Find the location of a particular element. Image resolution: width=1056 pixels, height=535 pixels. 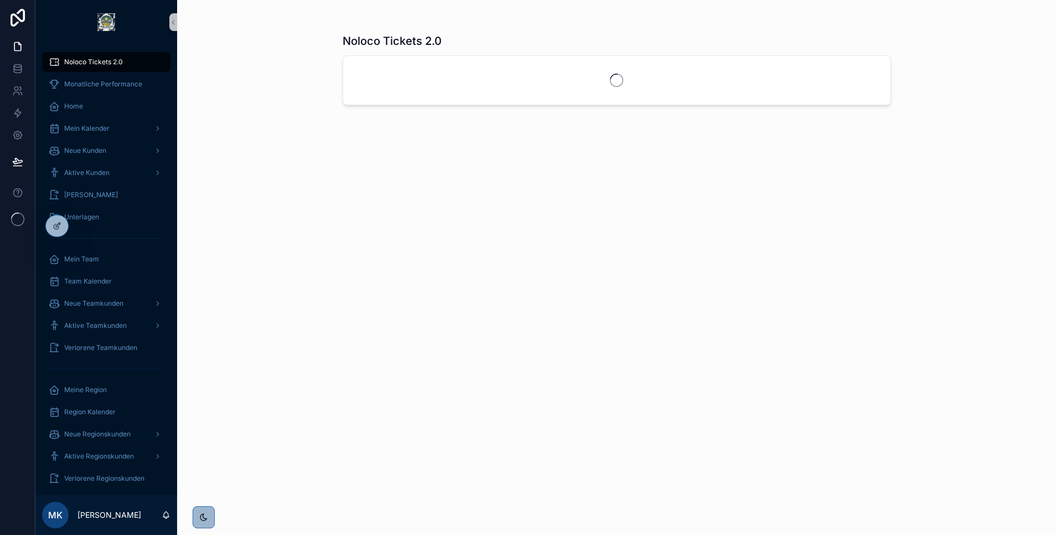

span: Aktive Regionskunden is located at coordinates (99, 456).